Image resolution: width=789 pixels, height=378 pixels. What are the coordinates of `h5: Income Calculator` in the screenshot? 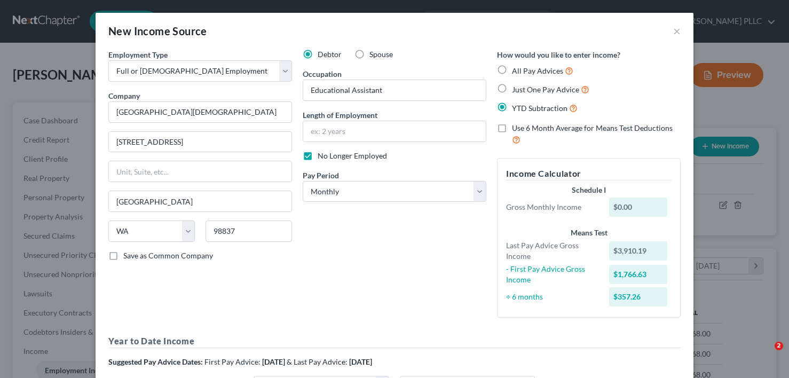 It's located at (589, 173).